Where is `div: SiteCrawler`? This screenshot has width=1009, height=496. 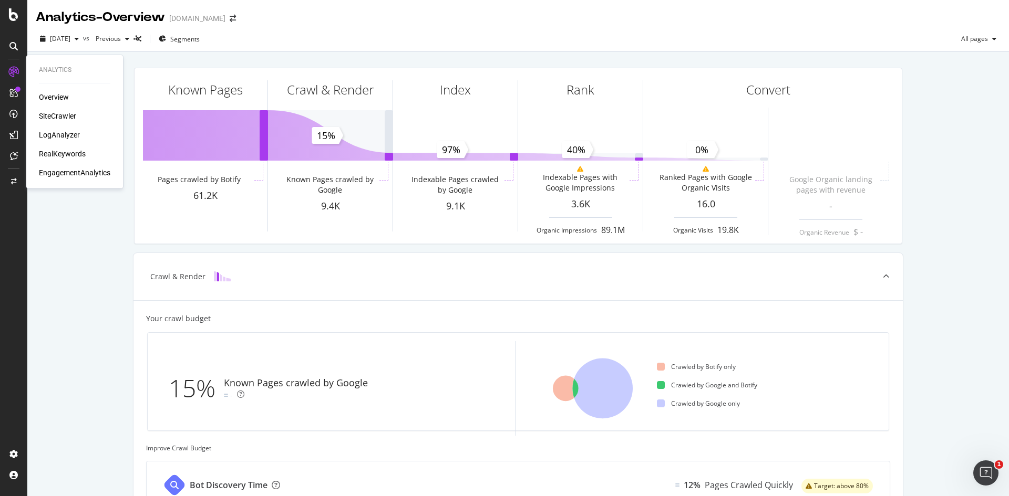 div: SiteCrawler is located at coordinates (57, 116).